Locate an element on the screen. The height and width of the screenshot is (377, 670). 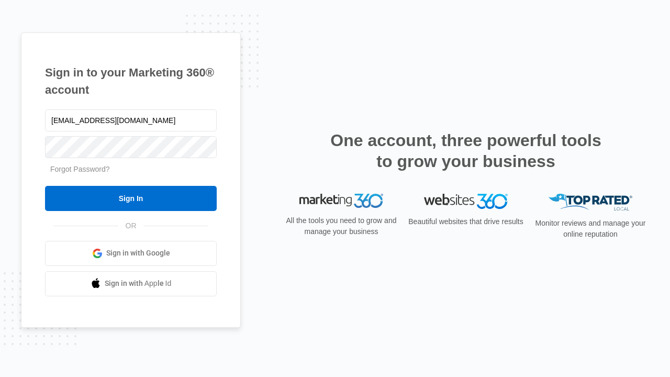
input: Email is located at coordinates (131, 120).